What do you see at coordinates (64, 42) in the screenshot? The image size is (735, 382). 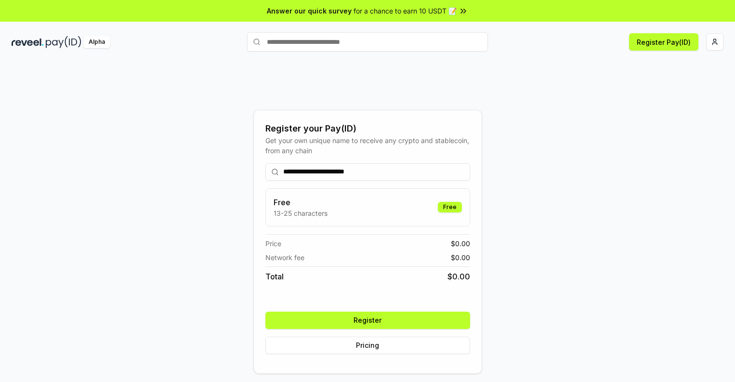 I see `img: pay_id` at bounding box center [64, 42].